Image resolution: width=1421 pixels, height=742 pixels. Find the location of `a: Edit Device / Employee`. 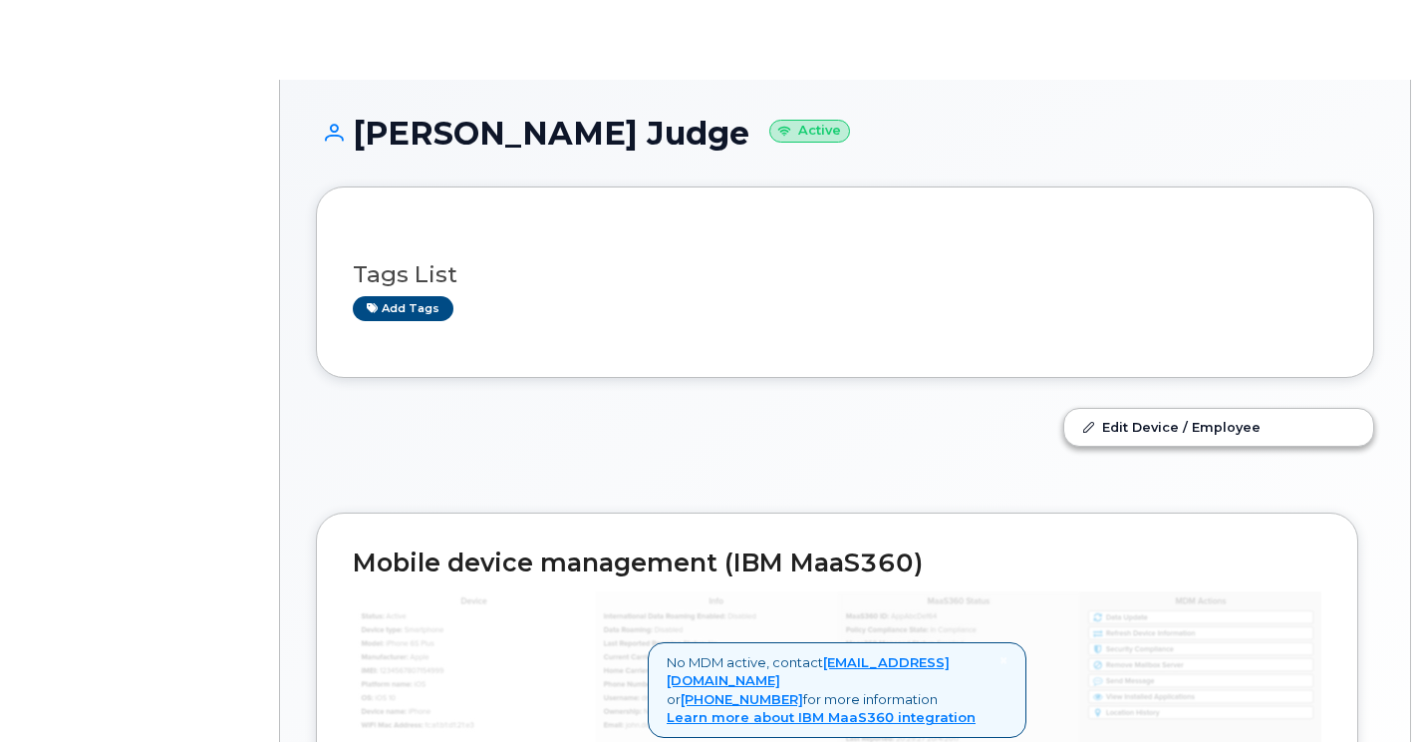

a: Edit Device / Employee is located at coordinates (1219, 427).